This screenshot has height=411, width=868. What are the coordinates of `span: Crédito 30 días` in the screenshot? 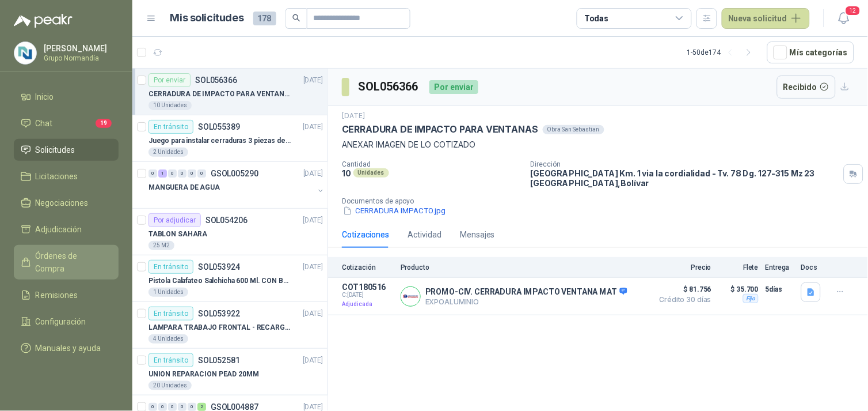 It's located at (683, 299).